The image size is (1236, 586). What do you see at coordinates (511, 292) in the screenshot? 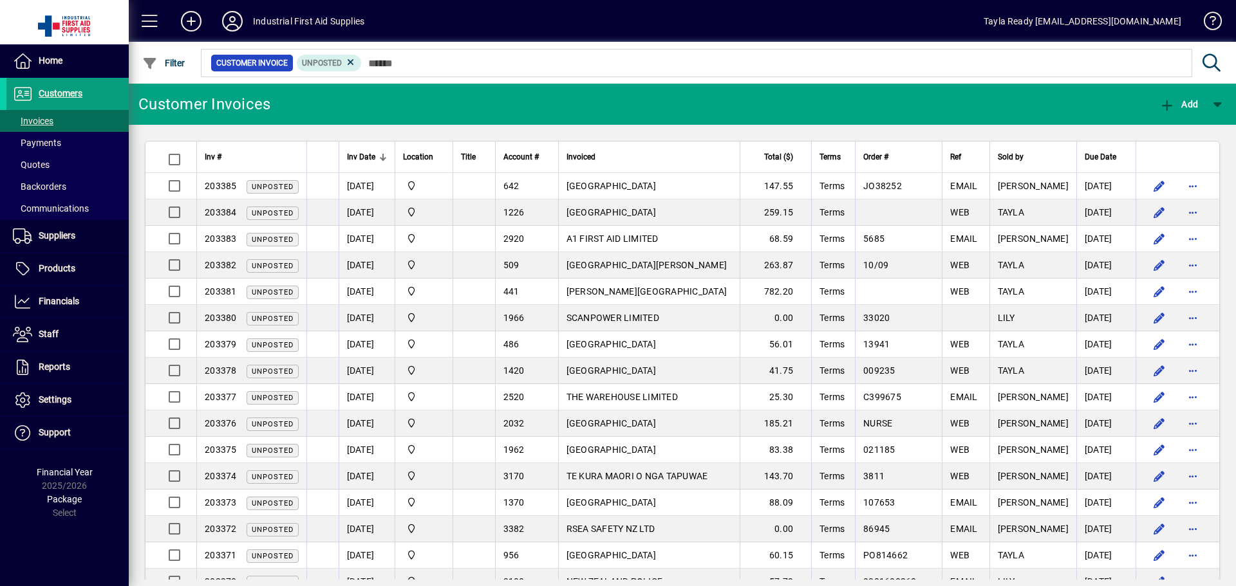
I see `span: 441` at bounding box center [511, 292].